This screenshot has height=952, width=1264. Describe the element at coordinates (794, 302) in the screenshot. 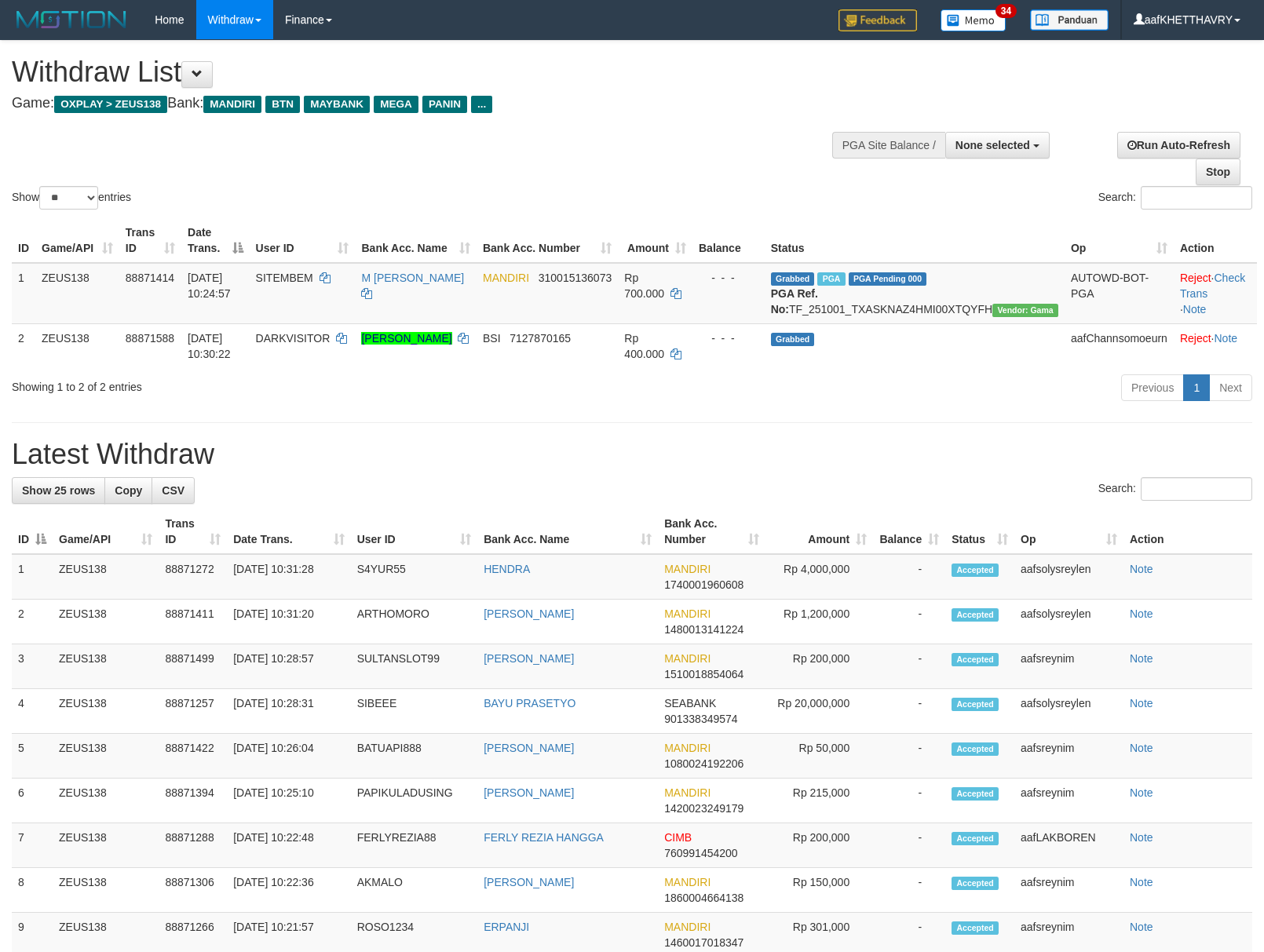

I see `b: PGA Ref. No:` at that location.